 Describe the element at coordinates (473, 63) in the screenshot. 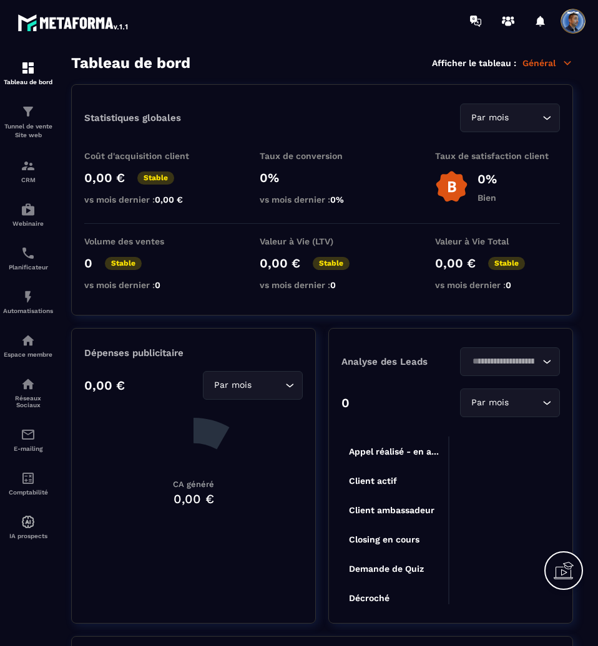

I see `p: Afficher le tableau :` at that location.